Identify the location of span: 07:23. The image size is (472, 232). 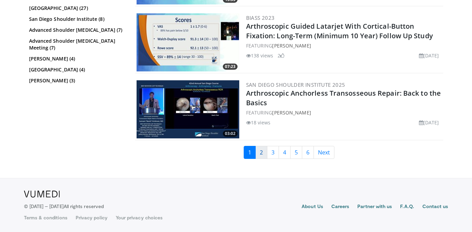
(230, 67).